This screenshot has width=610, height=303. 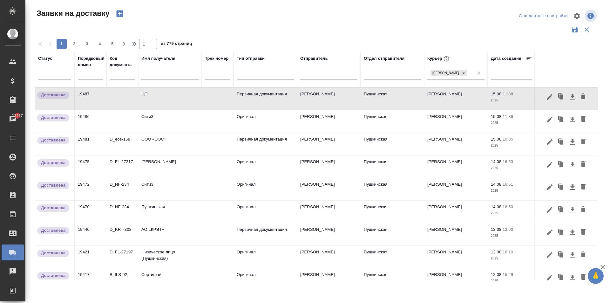 What do you see at coordinates (508, 139) in the screenshot?
I see `p: 10:35` at bounding box center [508, 139].